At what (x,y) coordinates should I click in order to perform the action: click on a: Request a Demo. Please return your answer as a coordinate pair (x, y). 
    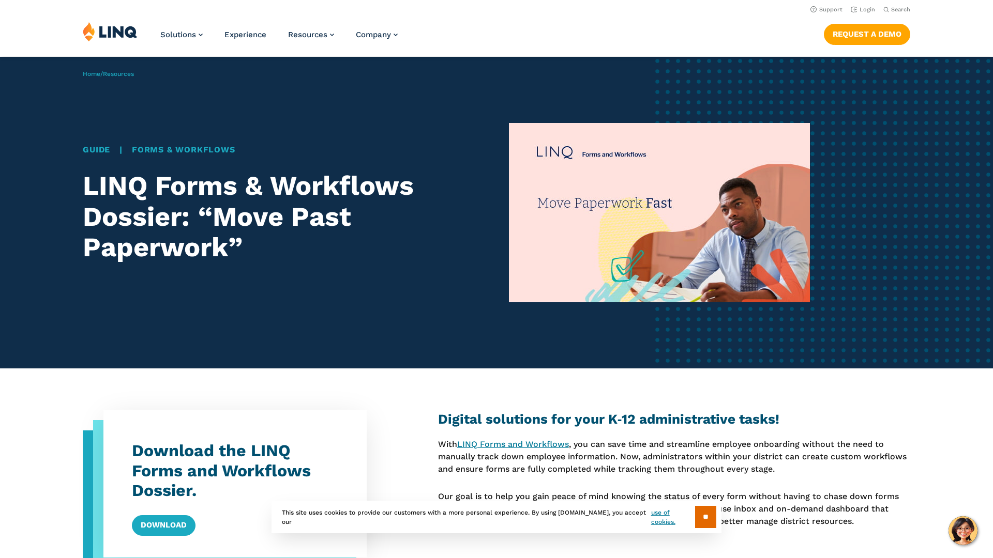
    Looking at the image, I should click on (867, 34).